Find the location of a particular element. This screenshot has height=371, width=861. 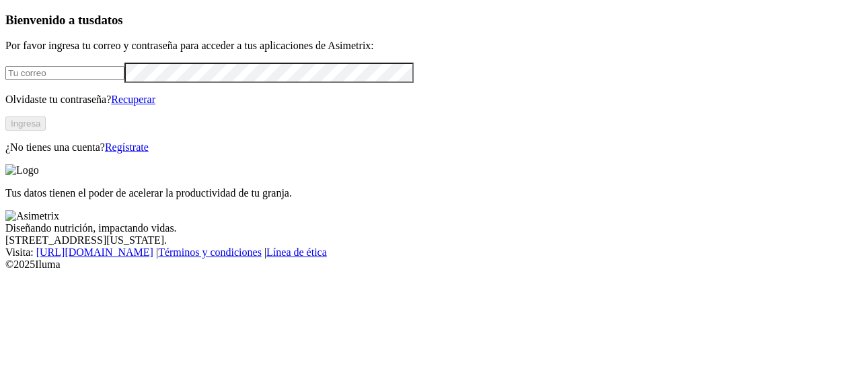

button: Ingresa is located at coordinates (26, 123).